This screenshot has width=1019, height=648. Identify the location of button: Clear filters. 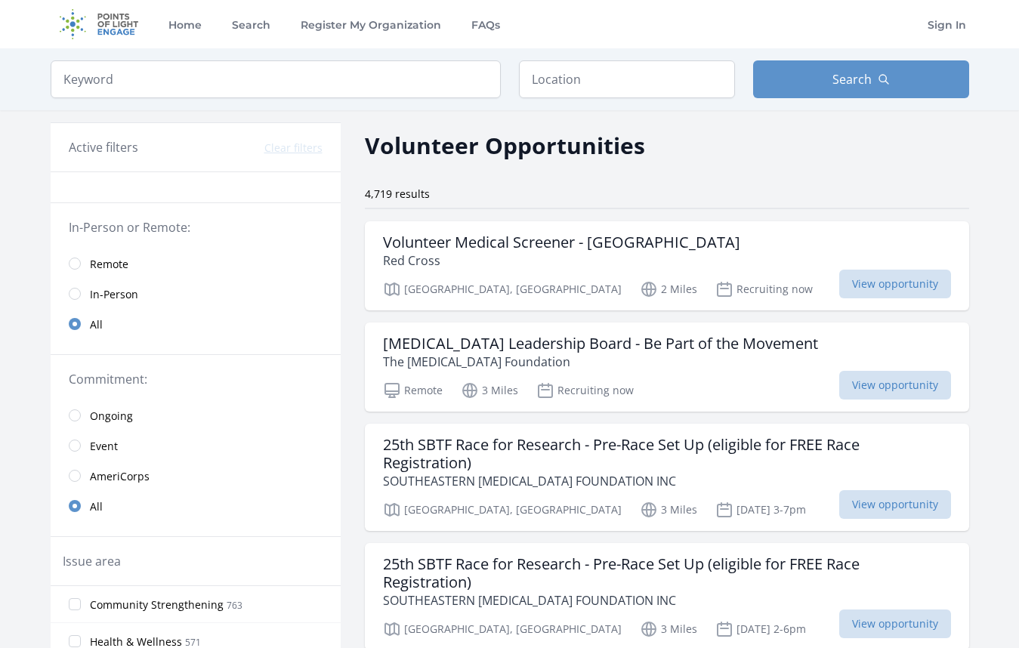
(293, 148).